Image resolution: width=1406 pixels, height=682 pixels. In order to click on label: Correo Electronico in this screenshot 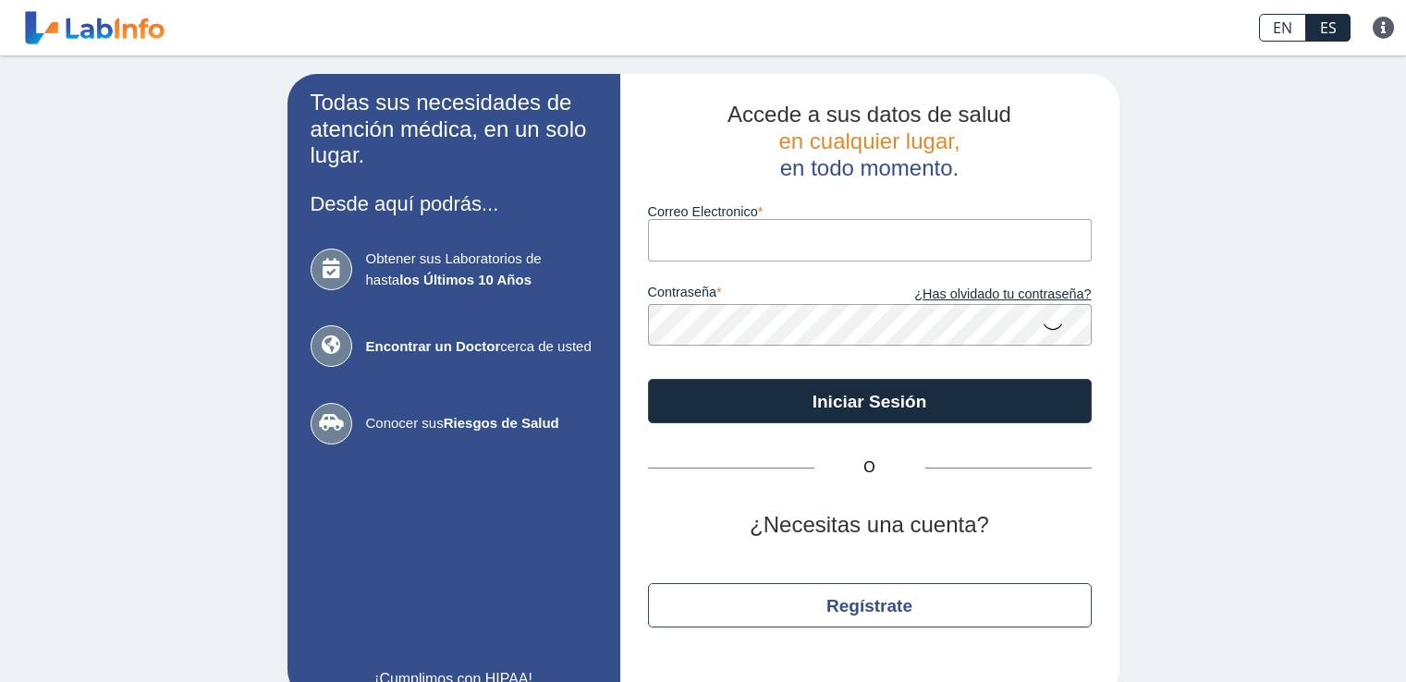, I will do `click(870, 212)`.